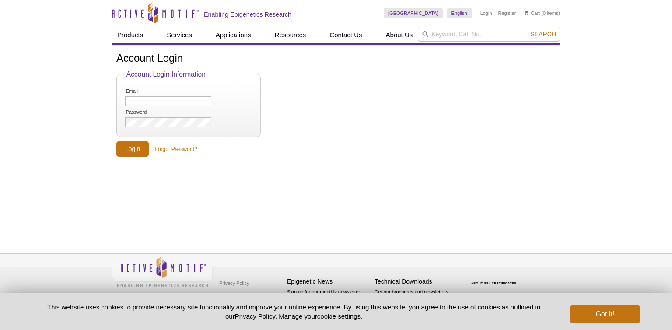 This screenshot has width=672, height=330. I want to click on a: About Us, so click(399, 35).